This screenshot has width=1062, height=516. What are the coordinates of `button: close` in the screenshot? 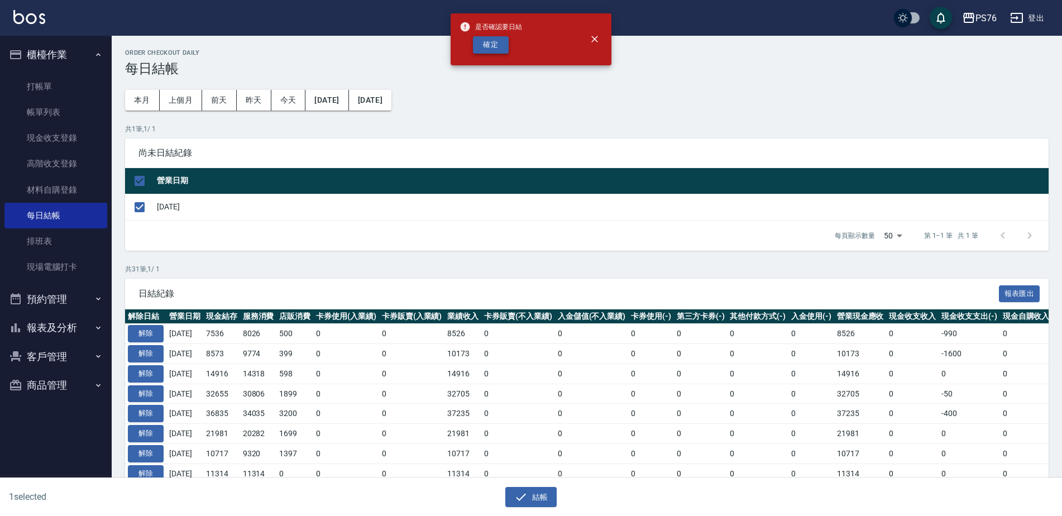 It's located at (594, 39).